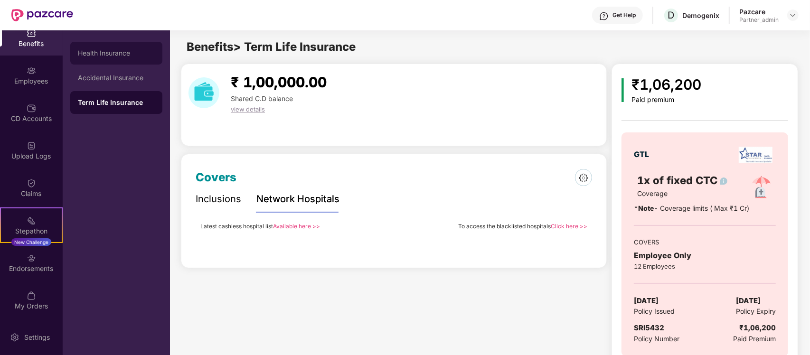 This screenshot has width=810, height=355. What do you see at coordinates (279, 82) in the screenshot?
I see `span: ₹ 1,00,000.00` at bounding box center [279, 82].